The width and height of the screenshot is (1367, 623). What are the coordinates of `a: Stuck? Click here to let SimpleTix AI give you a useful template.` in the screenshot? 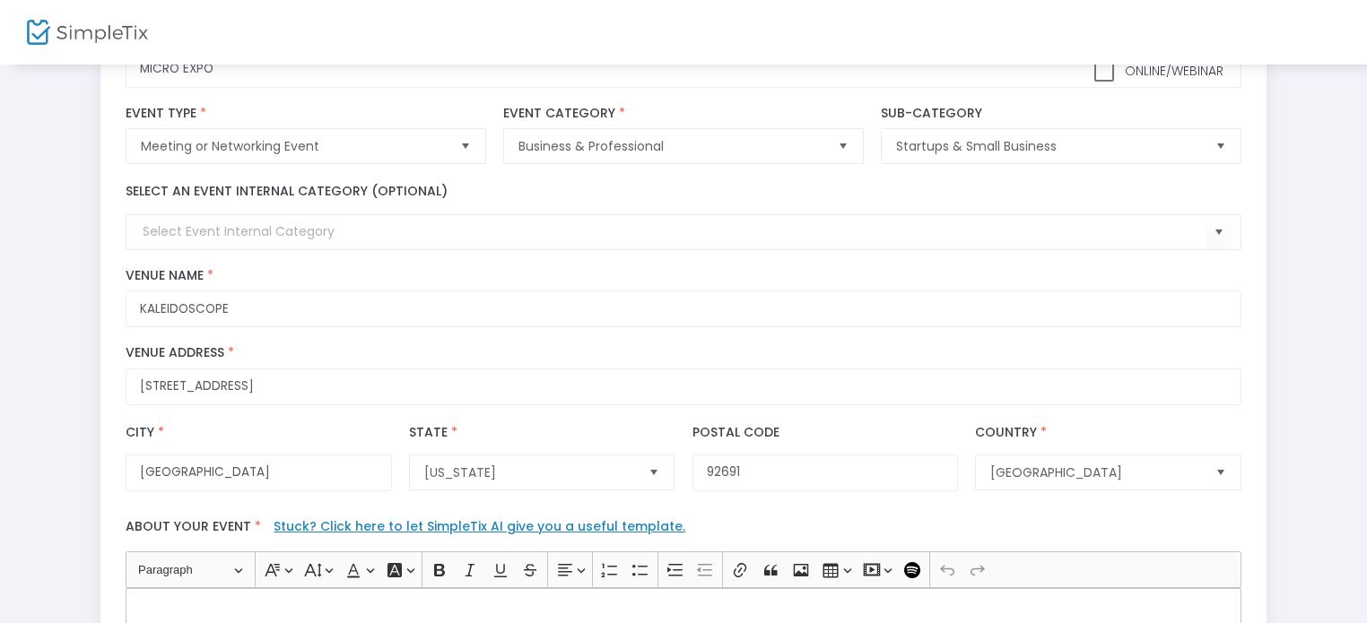 It's located at (479, 526).